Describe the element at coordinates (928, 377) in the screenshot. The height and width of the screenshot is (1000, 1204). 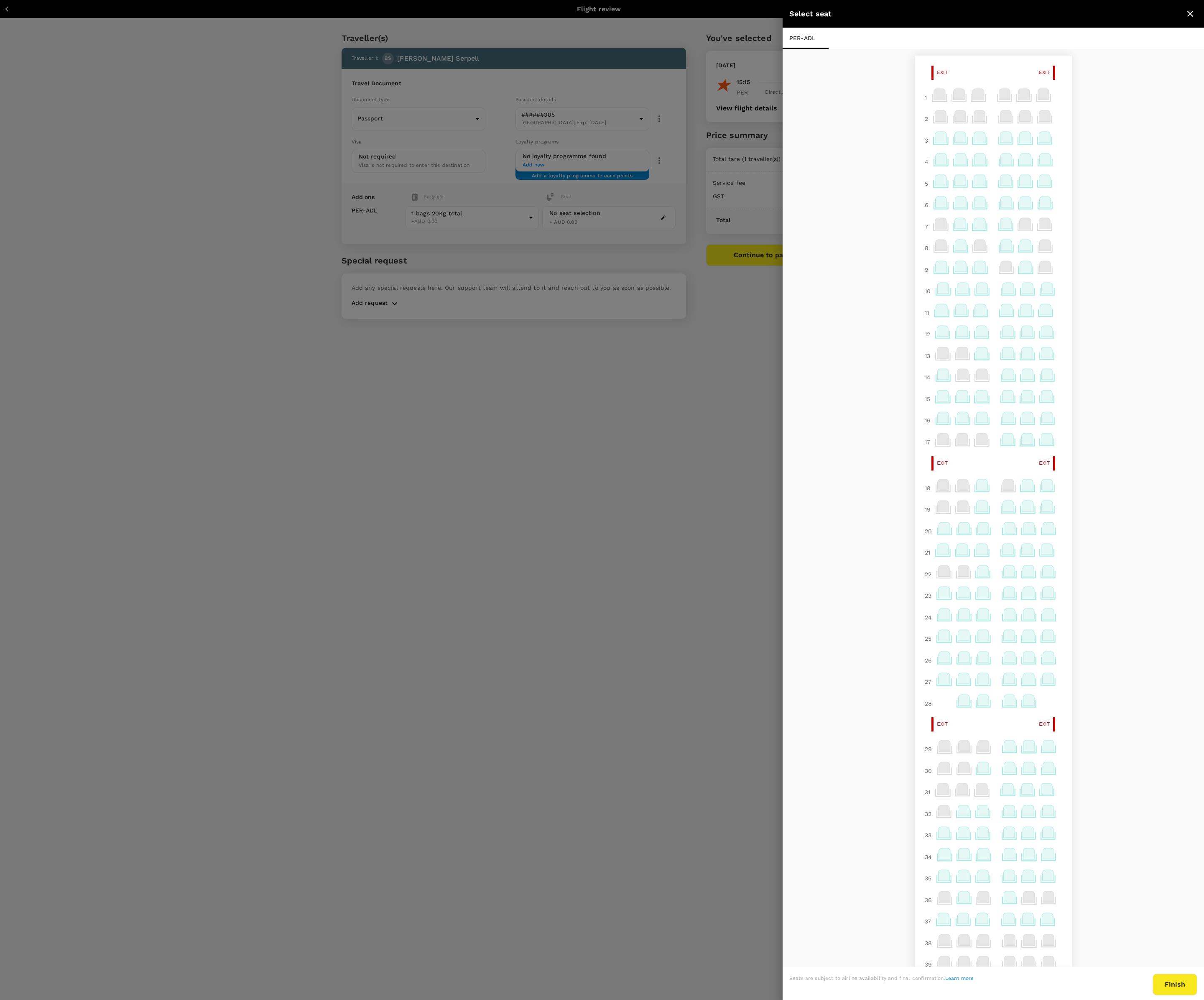
I see `div: 14` at that location.